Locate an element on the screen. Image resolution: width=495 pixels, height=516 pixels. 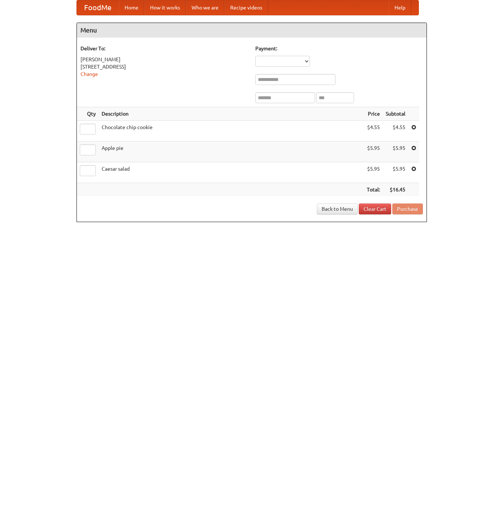
td: Chocolate chip cookie is located at coordinates (231, 131).